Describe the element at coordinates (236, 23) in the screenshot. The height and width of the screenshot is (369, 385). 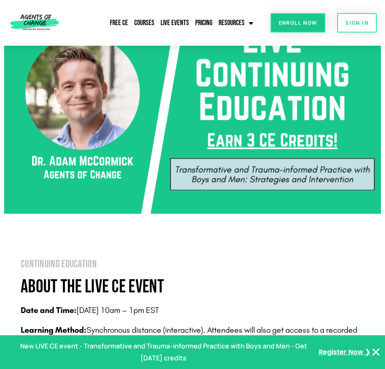
I see `a: Resources` at that location.